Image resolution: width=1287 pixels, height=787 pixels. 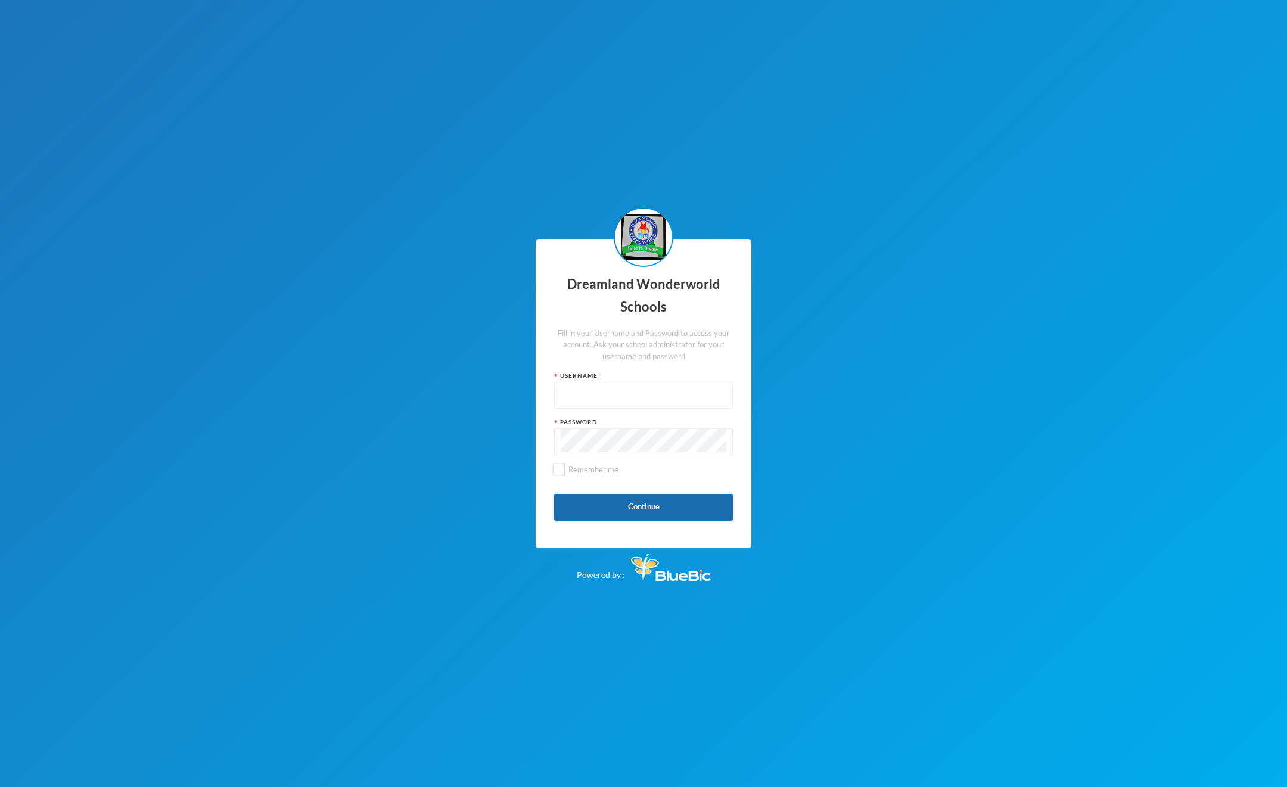 I want to click on span: Remember me, so click(x=593, y=469).